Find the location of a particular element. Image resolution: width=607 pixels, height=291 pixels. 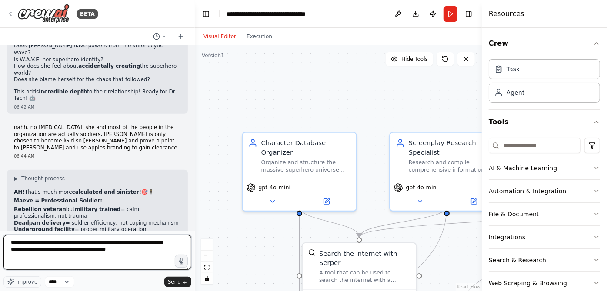

span: Thought process is located at coordinates (43, 179).